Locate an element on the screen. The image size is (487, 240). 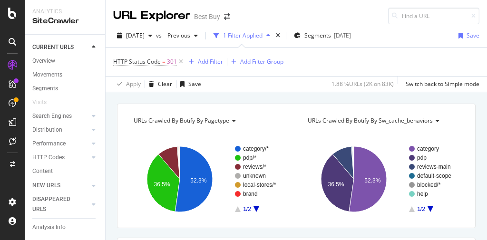
span: Segments is located at coordinates (318, 35).